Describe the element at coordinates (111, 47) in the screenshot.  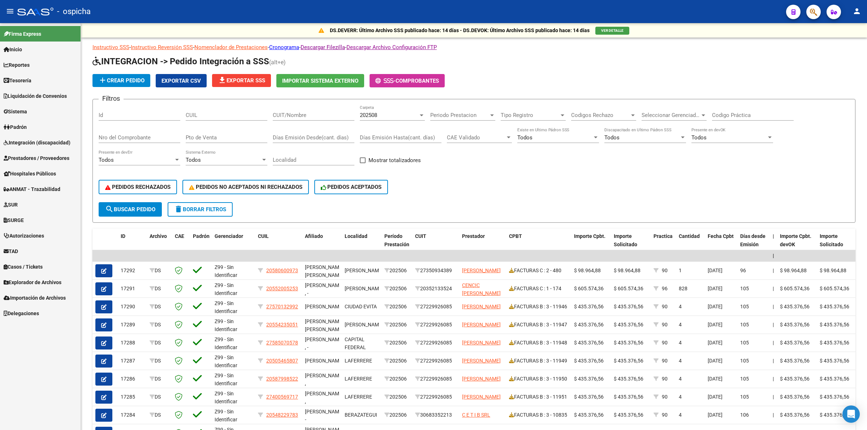
I see `a: Instructivo SSS` at that location.